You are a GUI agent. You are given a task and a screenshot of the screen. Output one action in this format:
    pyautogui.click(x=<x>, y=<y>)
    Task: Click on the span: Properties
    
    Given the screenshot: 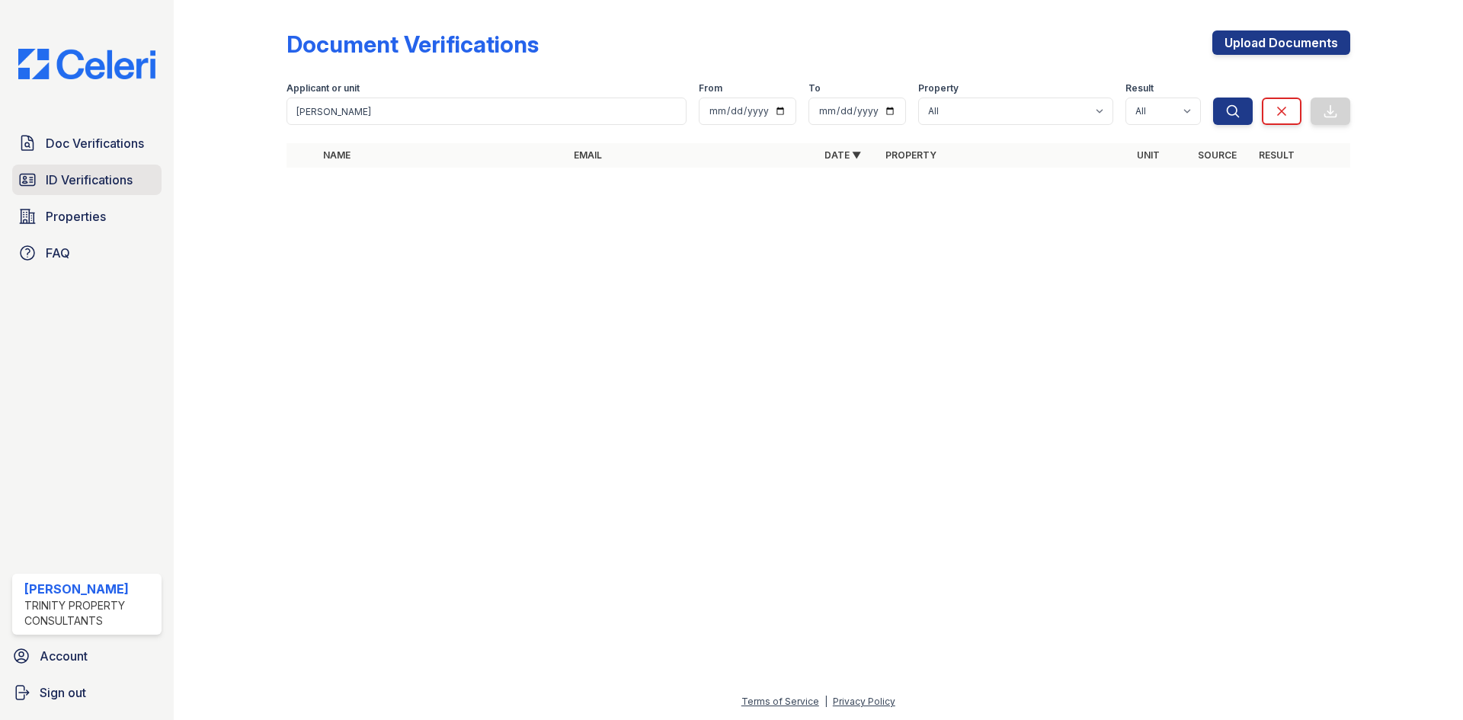 What is the action you would take?
    pyautogui.click(x=75, y=216)
    